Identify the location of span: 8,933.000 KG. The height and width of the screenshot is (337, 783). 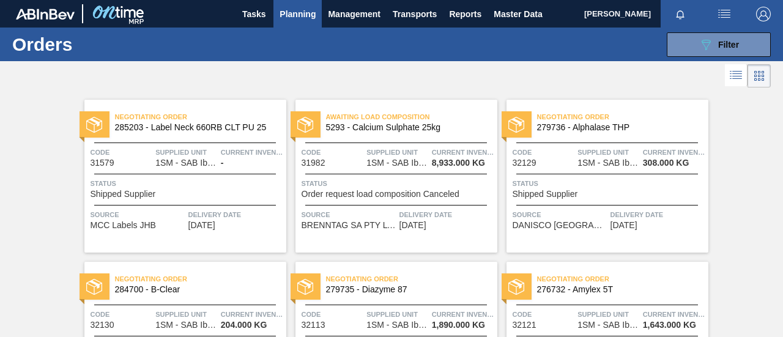
(458, 163).